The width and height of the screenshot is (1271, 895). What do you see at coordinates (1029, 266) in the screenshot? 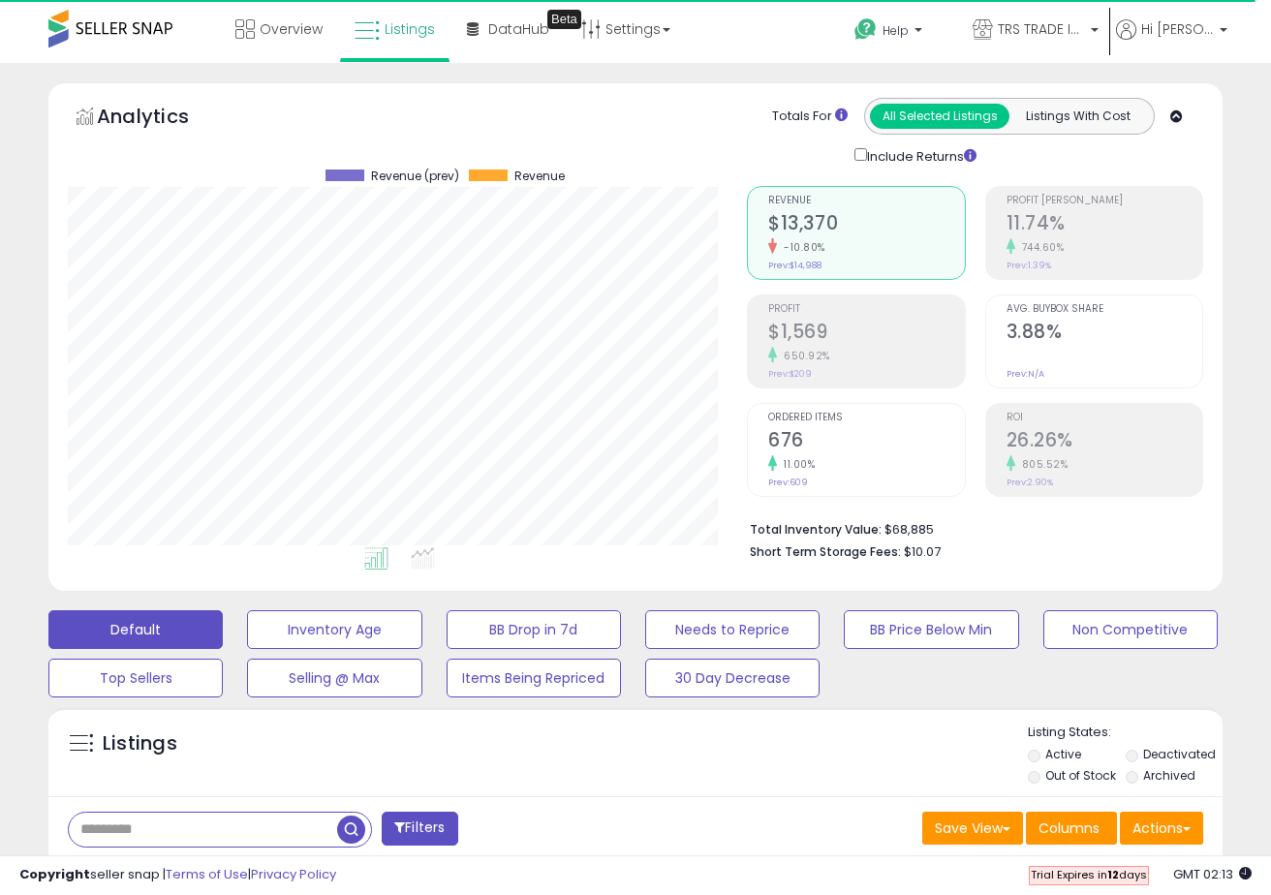
I see `small: Prev: 1.39%` at bounding box center [1029, 266].